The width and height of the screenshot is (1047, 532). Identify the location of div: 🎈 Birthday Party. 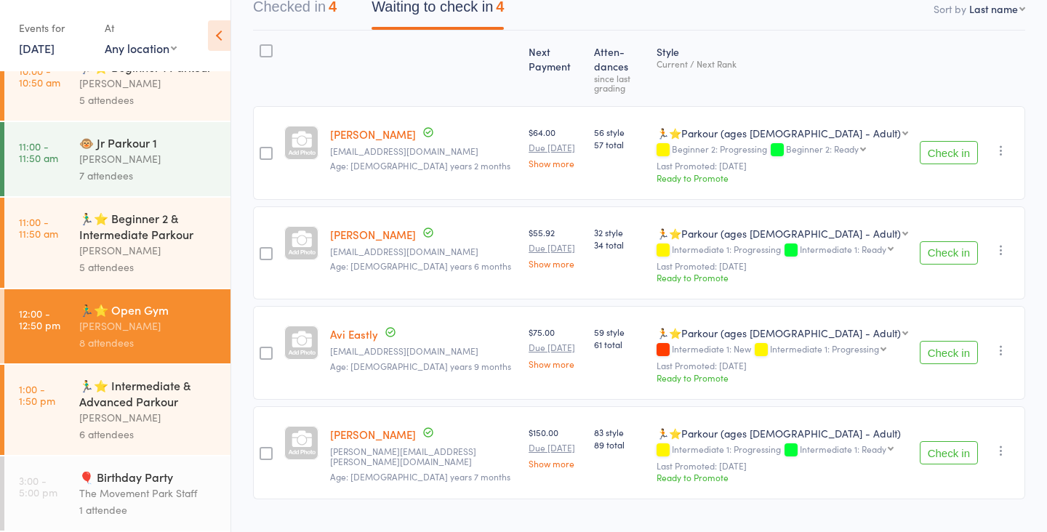
(148, 477).